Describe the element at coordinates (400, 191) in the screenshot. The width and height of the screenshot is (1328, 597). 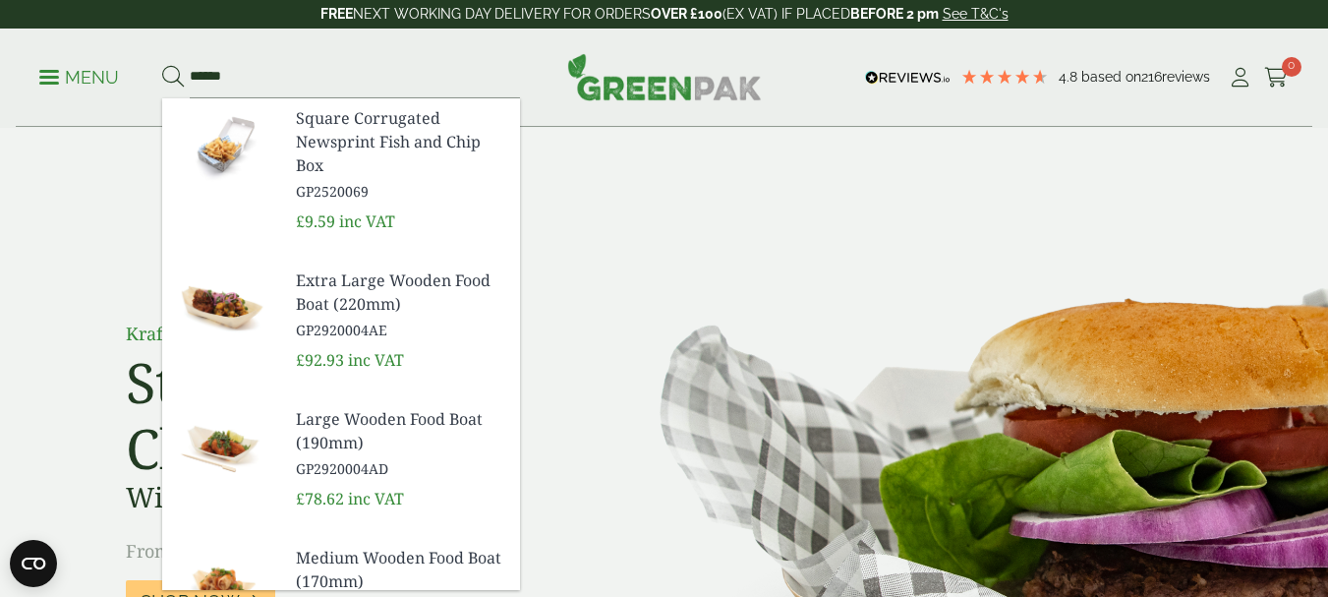
I see `span: GP2520069` at that location.